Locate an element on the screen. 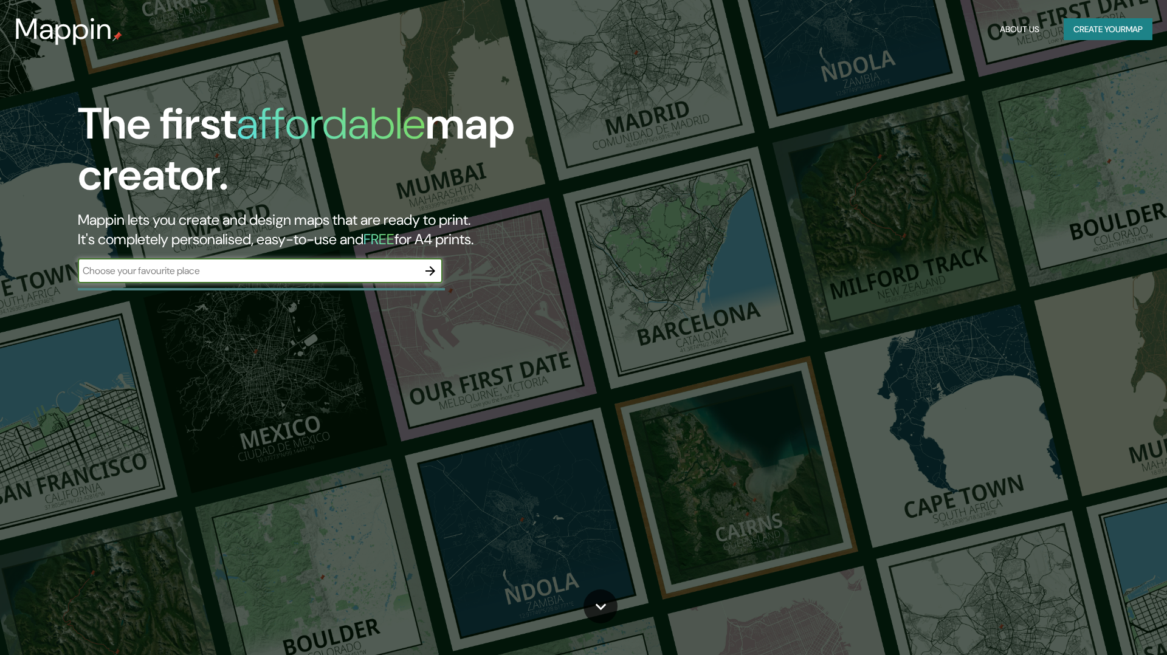  img: mappin-pin is located at coordinates (117, 36).